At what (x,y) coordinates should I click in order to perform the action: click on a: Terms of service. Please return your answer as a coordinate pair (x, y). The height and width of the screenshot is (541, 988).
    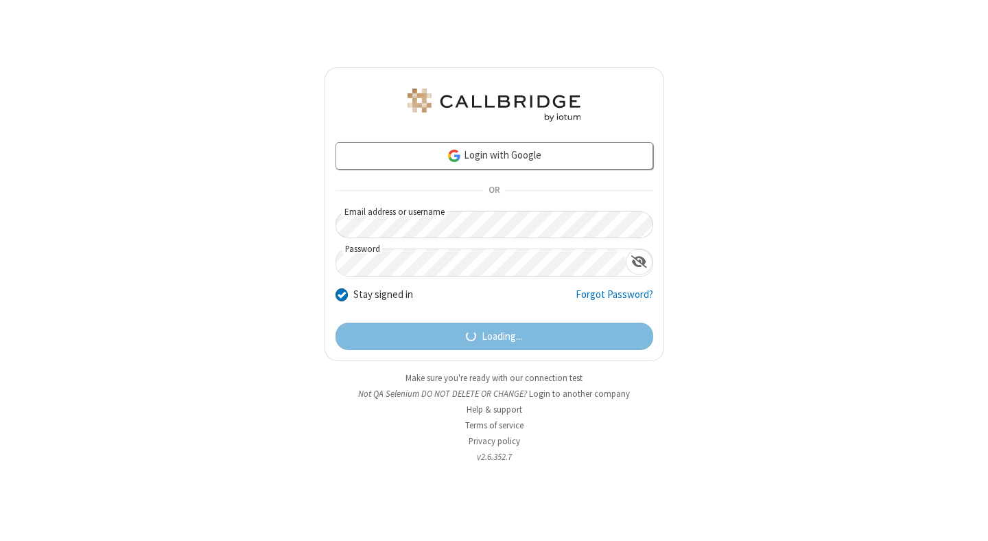
    Looking at the image, I should click on (494, 425).